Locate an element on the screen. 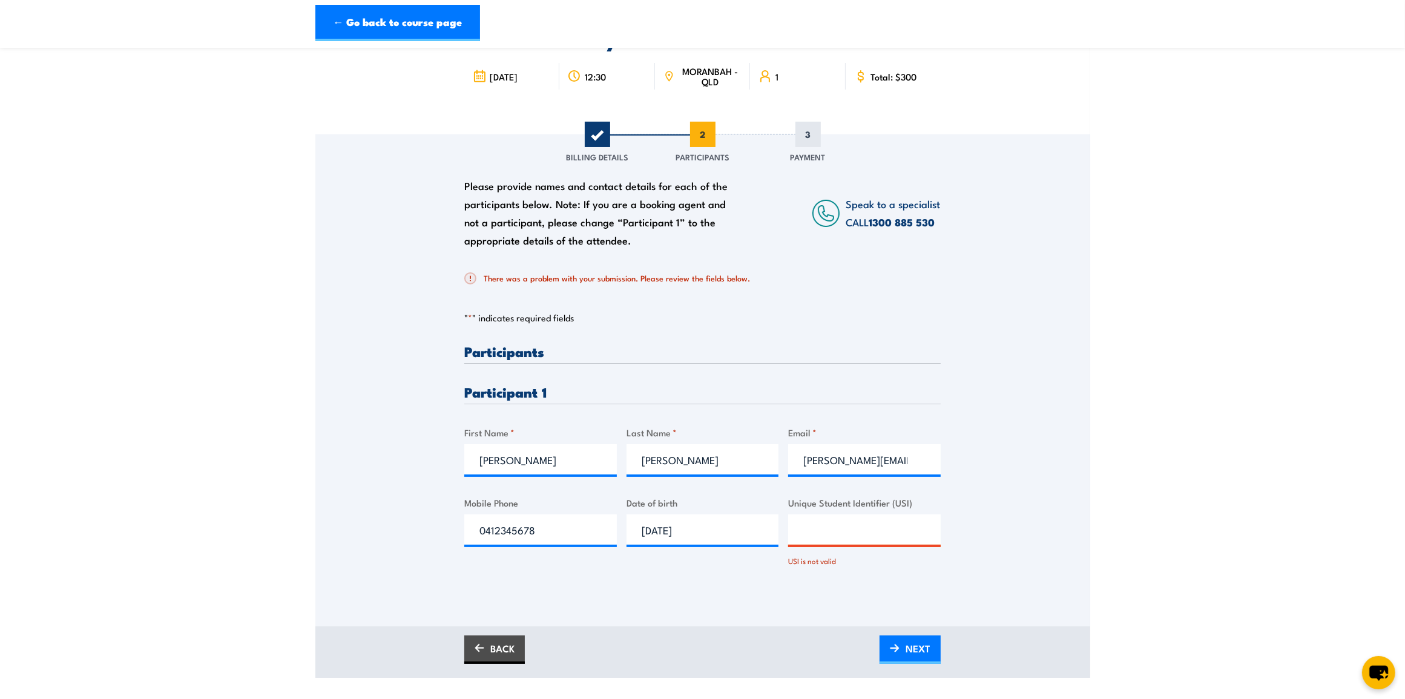  span: 3 is located at coordinates (808, 134).